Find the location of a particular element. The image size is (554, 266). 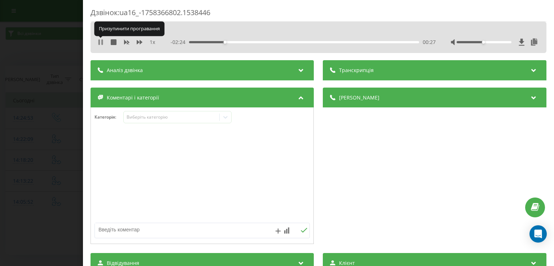

span: 1 x is located at coordinates (152, 42).